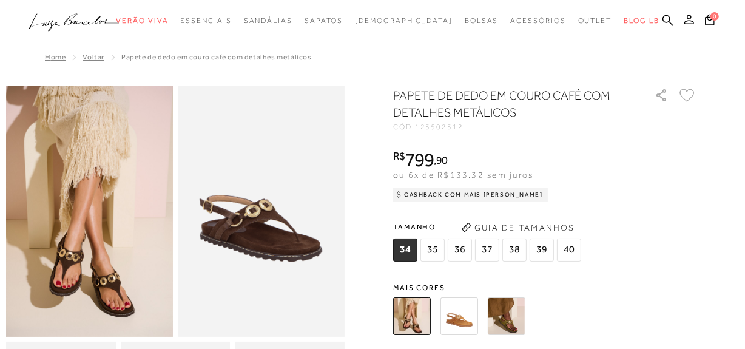 The height and width of the screenshot is (349, 745). What do you see at coordinates (268, 21) in the screenshot?
I see `span: Sandálias` at bounding box center [268, 21].